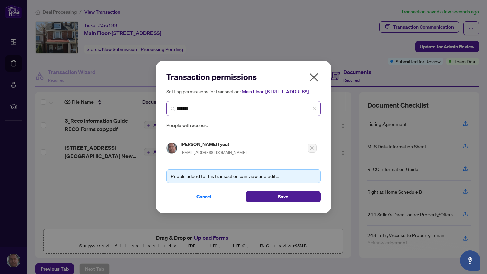 The width and height of the screenshot is (487, 274). What do you see at coordinates (283, 197) in the screenshot?
I see `button: Save` at bounding box center [283, 197].